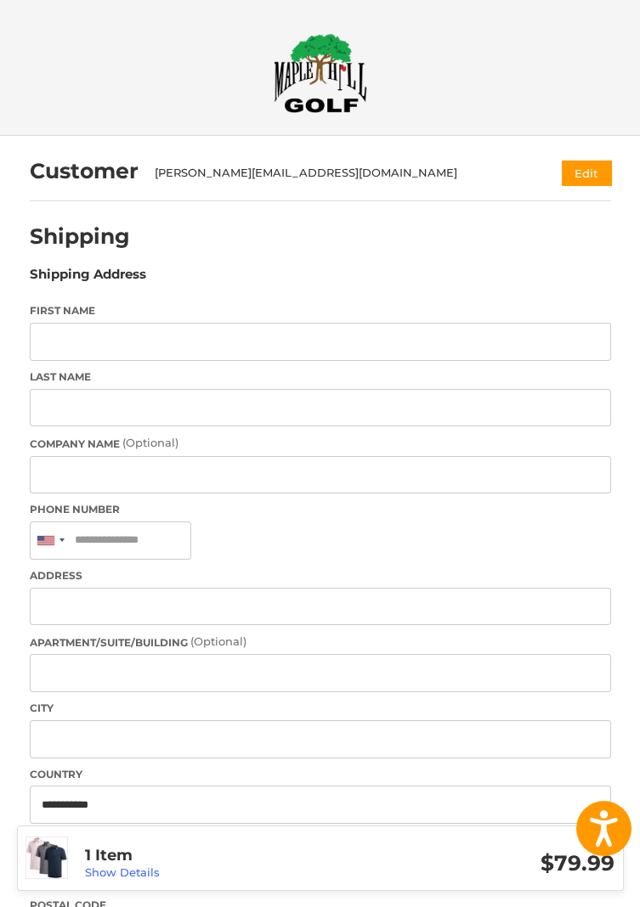  What do you see at coordinates (217, 855) in the screenshot?
I see `h3: 1 Item` at bounding box center [217, 855].